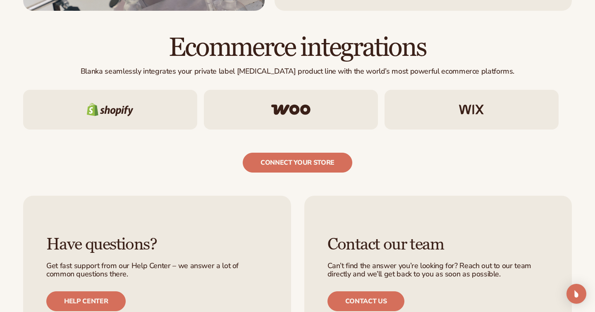  What do you see at coordinates (472, 110) in the screenshot?
I see `img: Wix logo.` at bounding box center [472, 110].